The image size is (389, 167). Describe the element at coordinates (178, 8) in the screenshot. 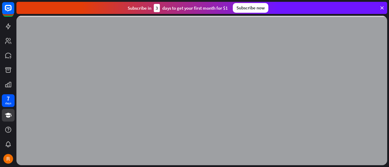

I see `div: Subscribe in days to get your first month for $1` at that location.